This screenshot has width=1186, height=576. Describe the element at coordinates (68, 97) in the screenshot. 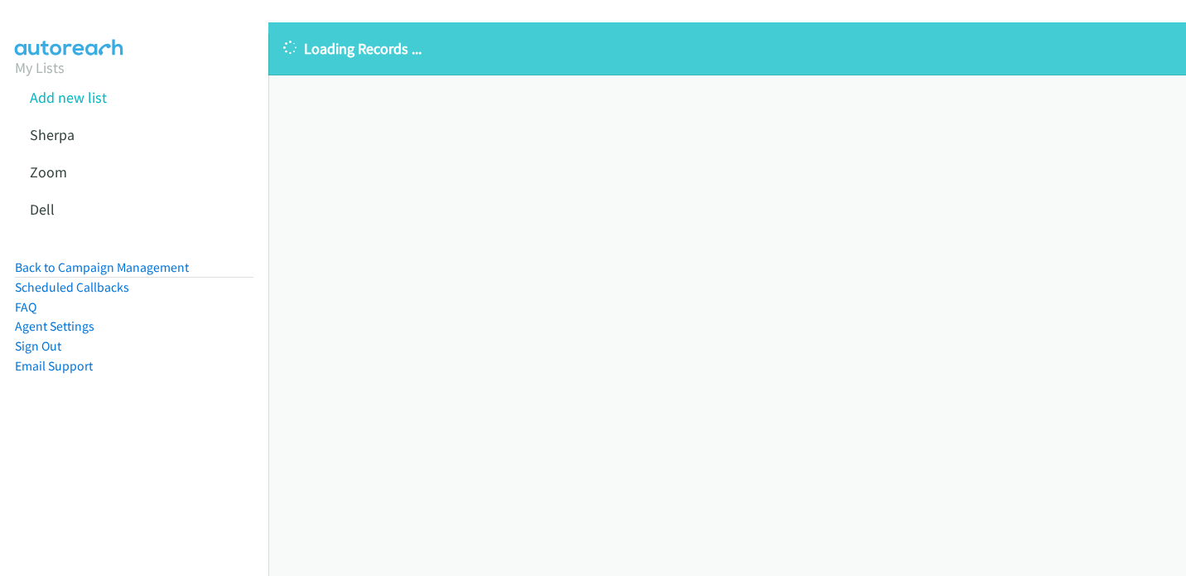

I see `a: Add new list` at that location.